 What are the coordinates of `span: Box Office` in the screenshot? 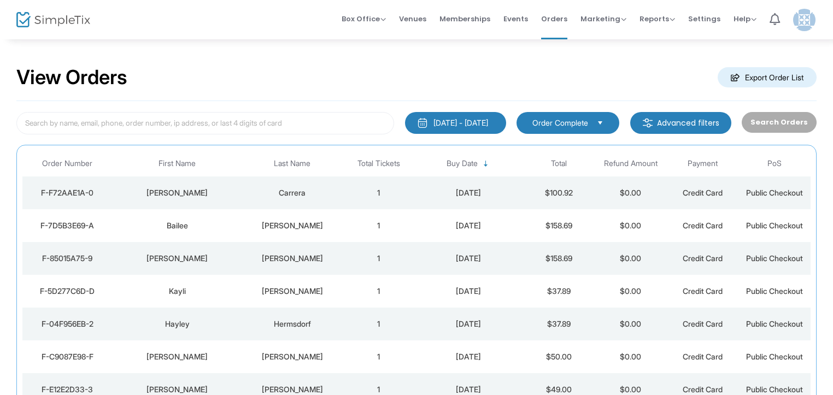 It's located at (363, 19).